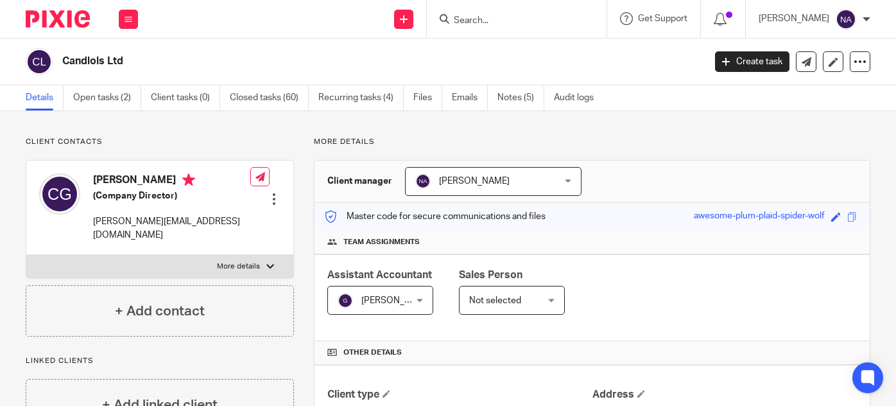 The height and width of the screenshot is (406, 896). What do you see at coordinates (379, 275) in the screenshot?
I see `span: Assistant Accountant` at bounding box center [379, 275].